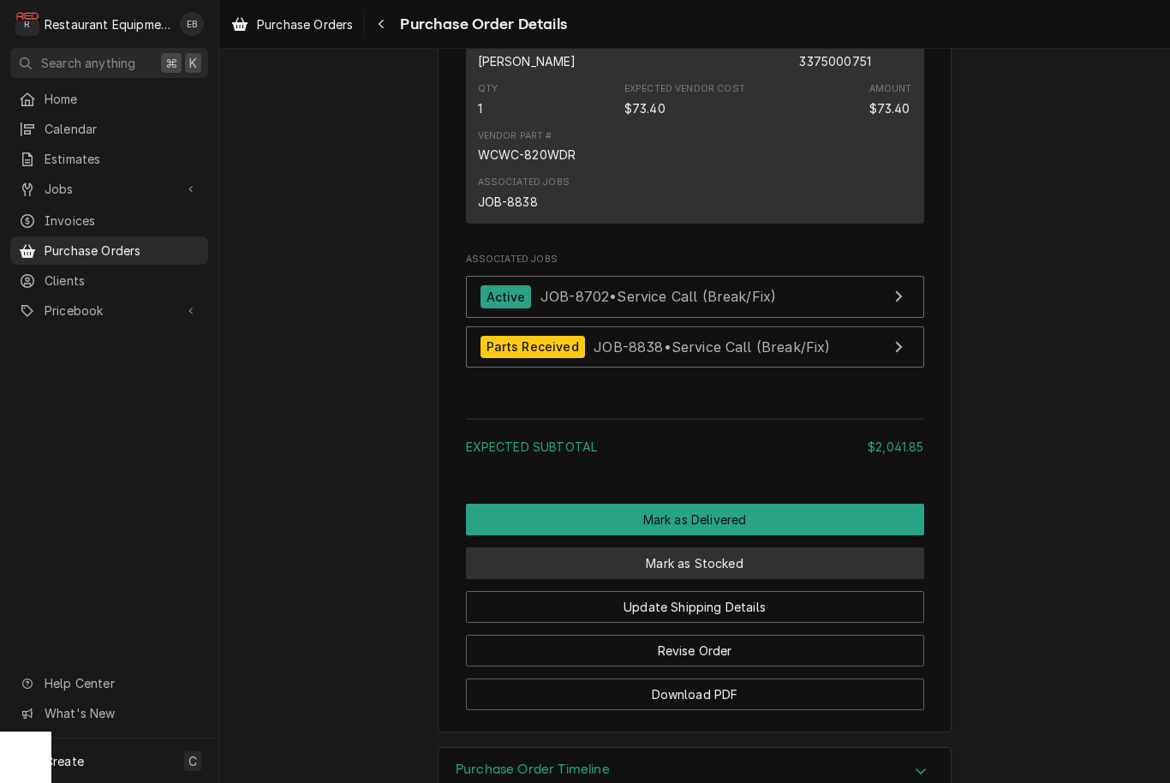  What do you see at coordinates (694, 563) in the screenshot?
I see `button: Mark as Stocked` at bounding box center [694, 563].